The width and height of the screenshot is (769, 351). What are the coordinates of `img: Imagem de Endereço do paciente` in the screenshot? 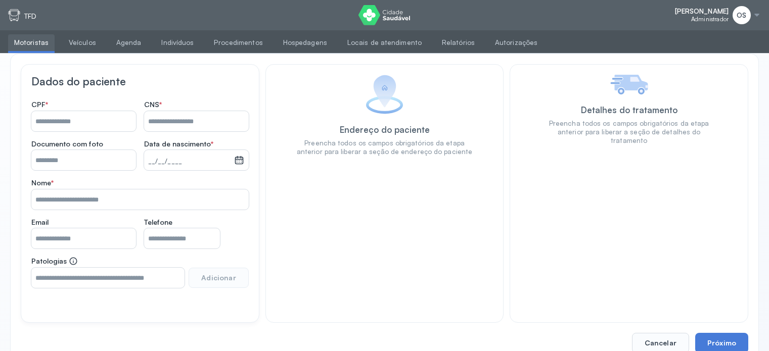 It's located at (384, 95).